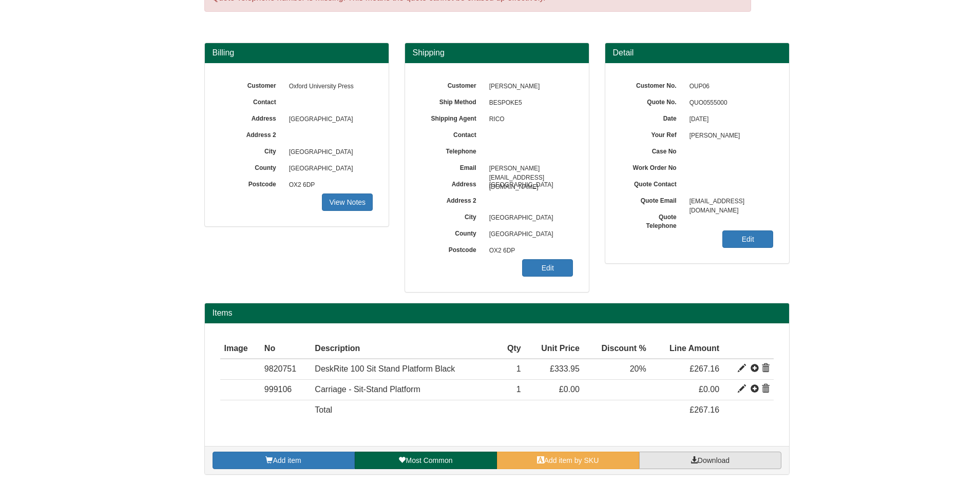 This screenshot has width=978, height=485. What do you see at coordinates (497, 313) in the screenshot?
I see `h2: Items` at bounding box center [497, 313].